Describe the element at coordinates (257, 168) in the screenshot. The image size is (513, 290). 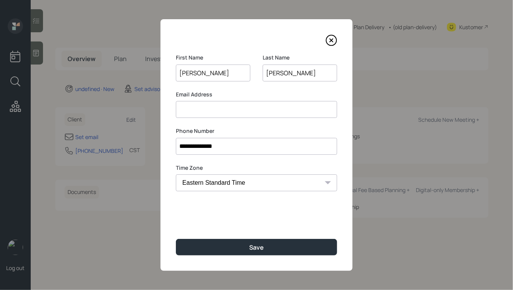
I see `label: Time Zone` at that location.